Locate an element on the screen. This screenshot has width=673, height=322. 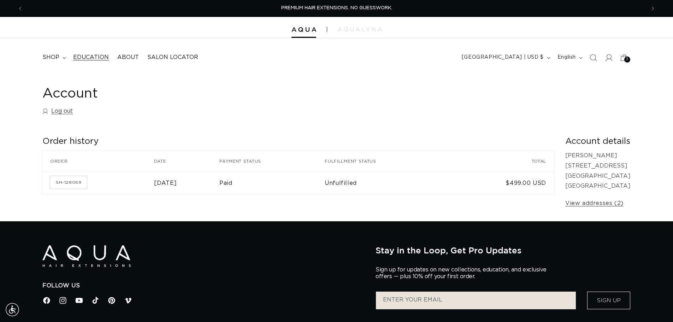
button: Next announcement is located at coordinates (653, 8).